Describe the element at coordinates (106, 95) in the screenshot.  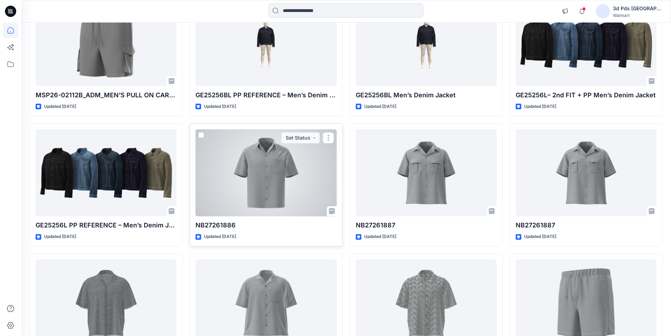
I see `p: MSP26-02112B_ADM_MEN’S PULL ON CARGO SHORT` at that location.